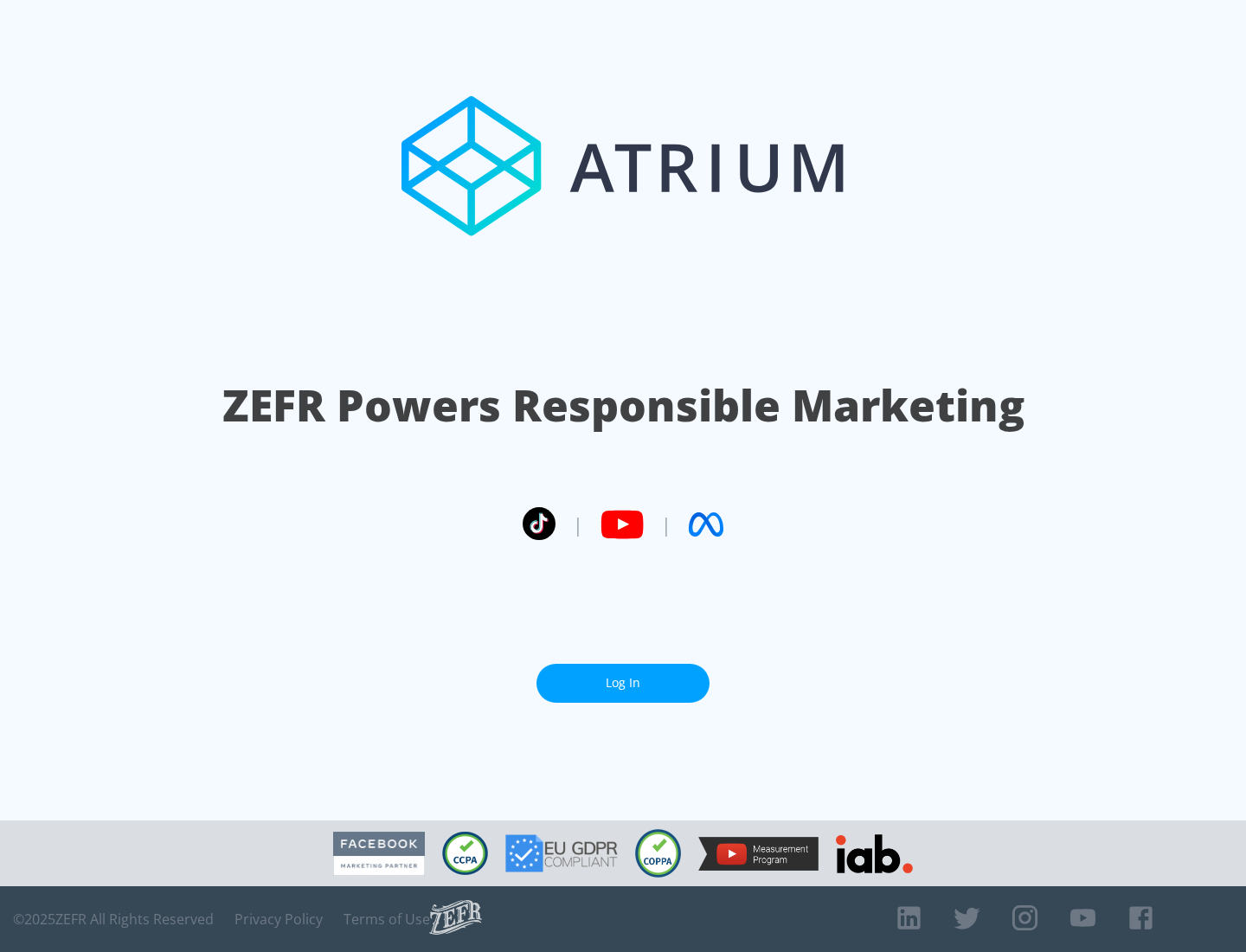 The height and width of the screenshot is (952, 1246). I want to click on img: YouTube Measurement Program, so click(758, 853).